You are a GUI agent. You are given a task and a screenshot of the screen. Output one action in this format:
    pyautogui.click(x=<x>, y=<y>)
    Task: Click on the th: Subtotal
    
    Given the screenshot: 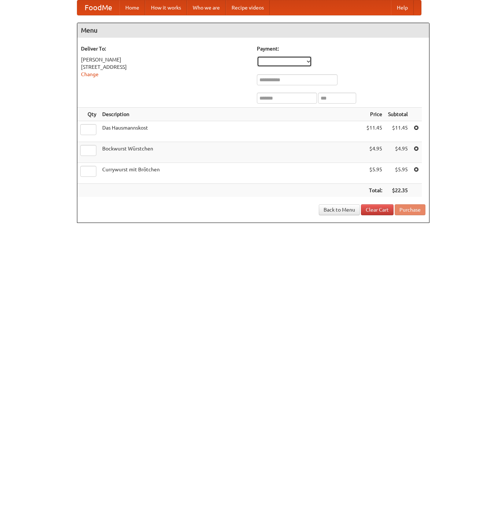 What is the action you would take?
    pyautogui.click(x=398, y=114)
    